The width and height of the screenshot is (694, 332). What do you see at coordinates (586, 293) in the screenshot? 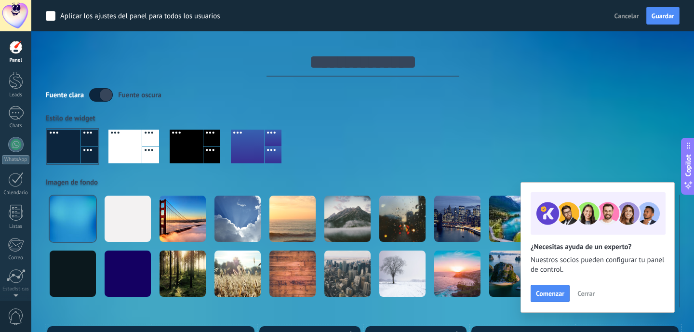
I see `span: Cerrar` at bounding box center [586, 293].